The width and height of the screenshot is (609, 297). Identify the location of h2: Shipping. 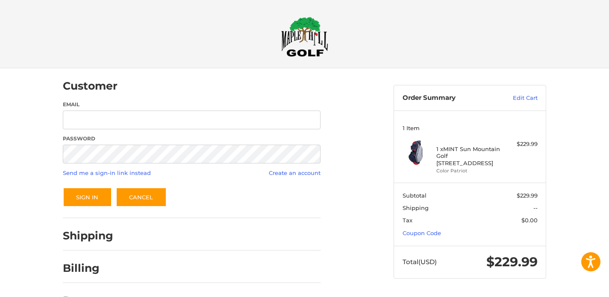
(88, 236).